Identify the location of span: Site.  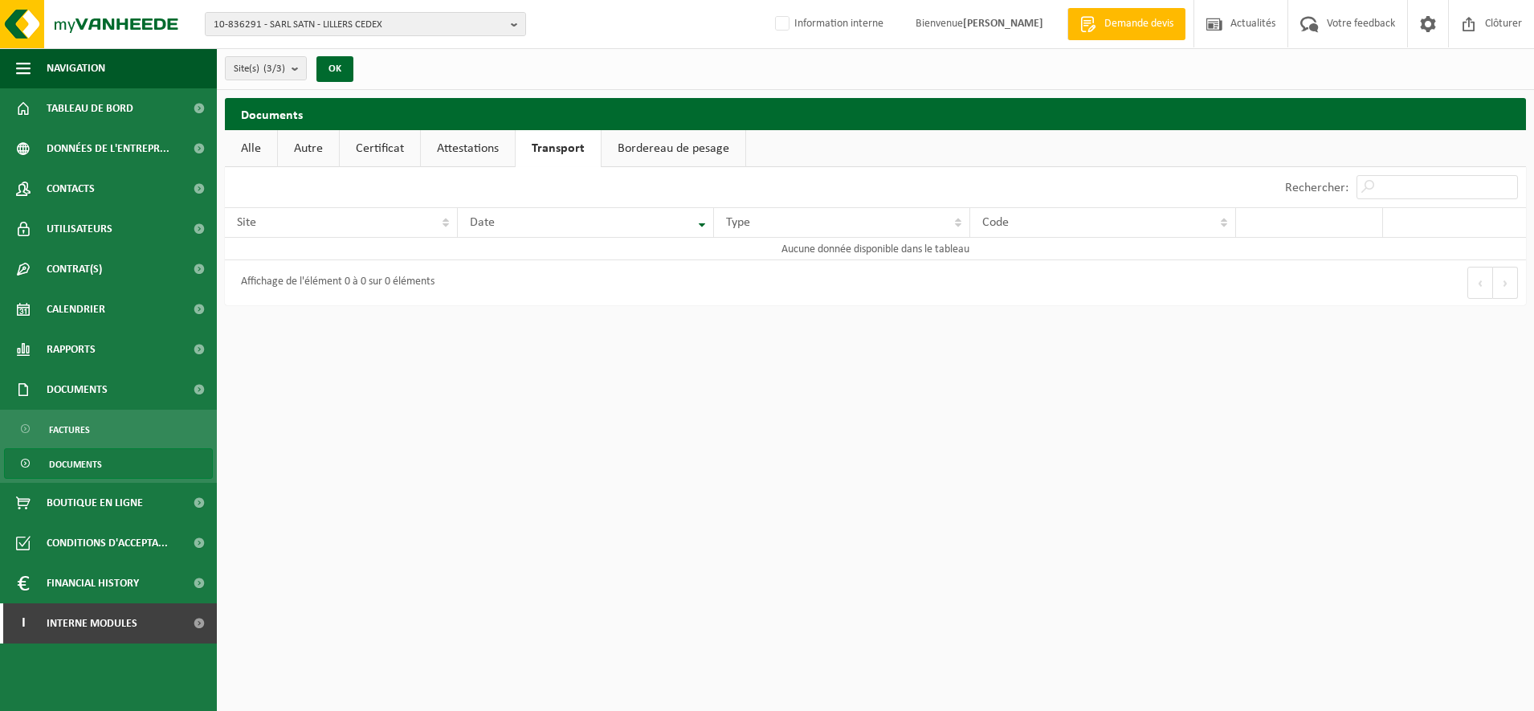
(247, 222).